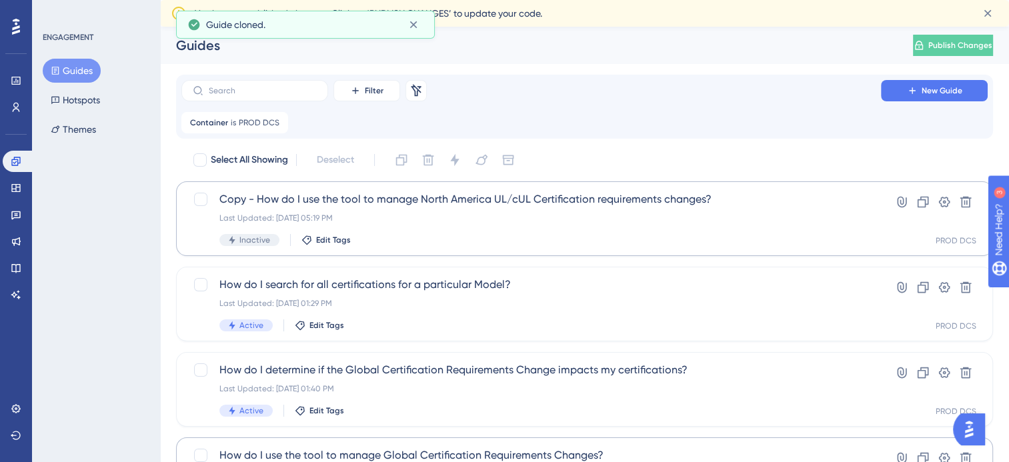  Describe the element at coordinates (531, 370) in the screenshot. I see `span: How do I determine if the Global Certification Requirements Change impacts my certifications?` at that location.